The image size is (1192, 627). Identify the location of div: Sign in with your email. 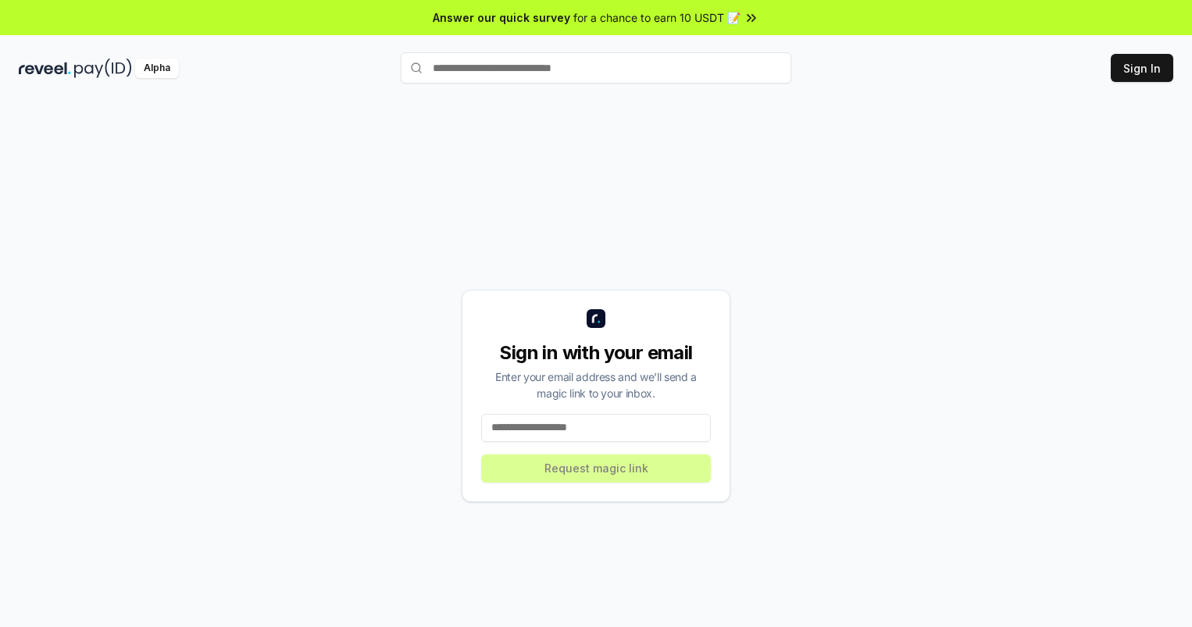
(596, 353).